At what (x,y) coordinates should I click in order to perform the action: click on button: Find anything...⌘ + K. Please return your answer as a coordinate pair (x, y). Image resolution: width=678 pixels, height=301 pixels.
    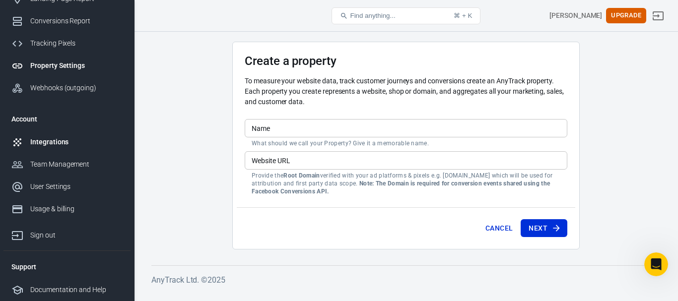
    Looking at the image, I should click on (406, 16).